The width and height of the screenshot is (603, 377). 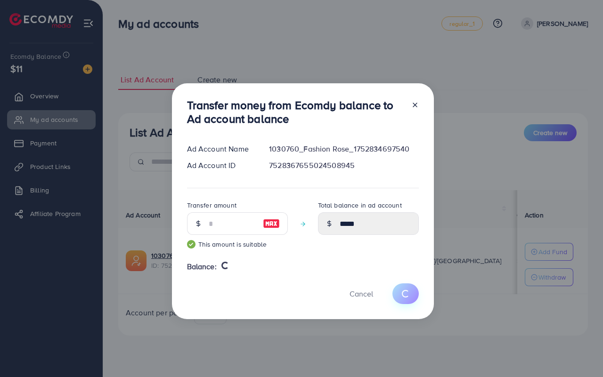 What do you see at coordinates (221, 149) in the screenshot?
I see `div: Ad Account Name` at bounding box center [221, 149].